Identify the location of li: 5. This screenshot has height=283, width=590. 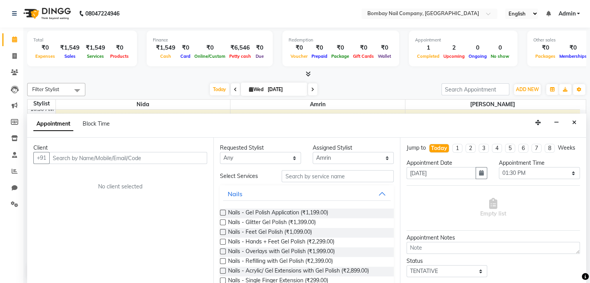
(510, 148).